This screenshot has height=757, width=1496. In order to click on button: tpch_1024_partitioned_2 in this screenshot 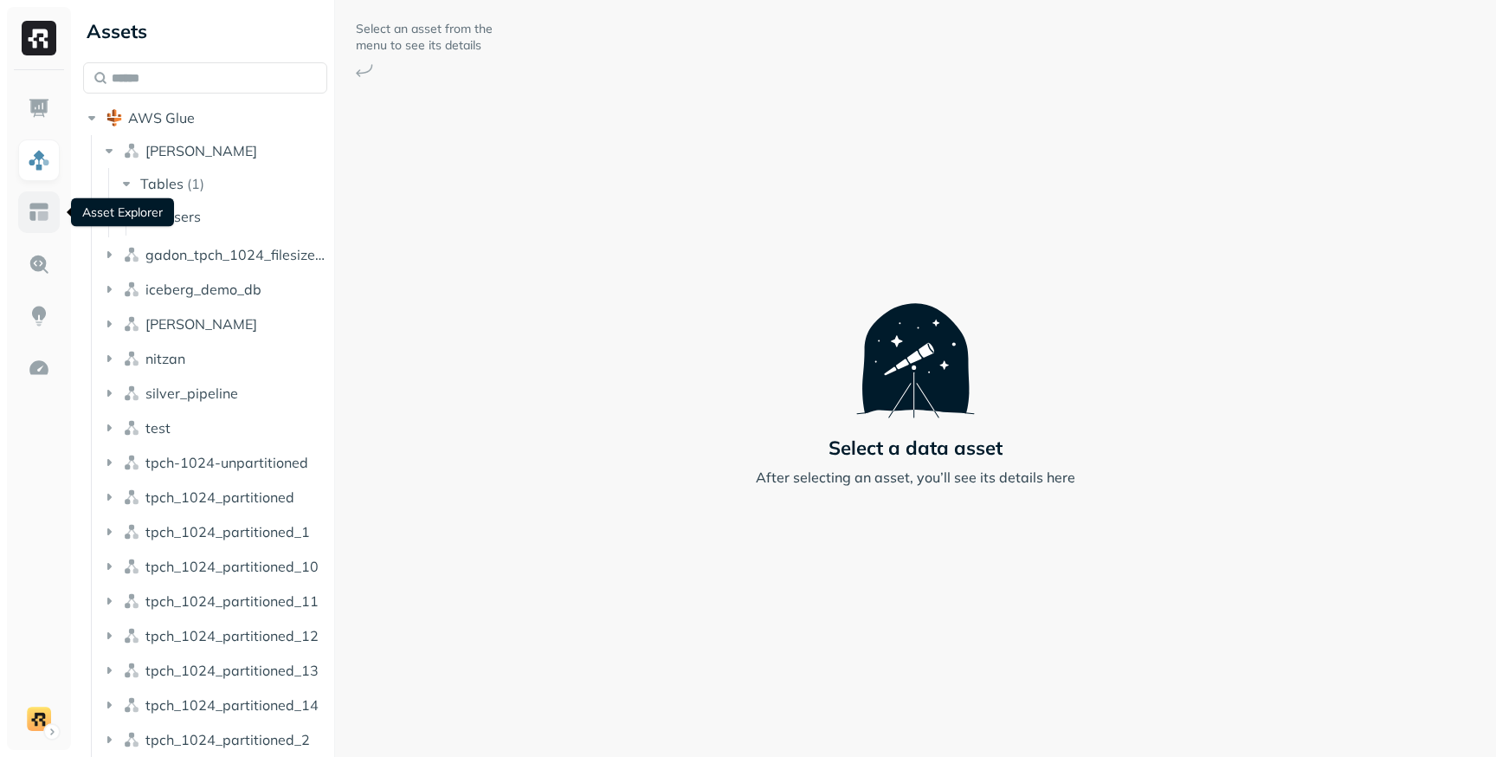, I will do `click(214, 739)`.